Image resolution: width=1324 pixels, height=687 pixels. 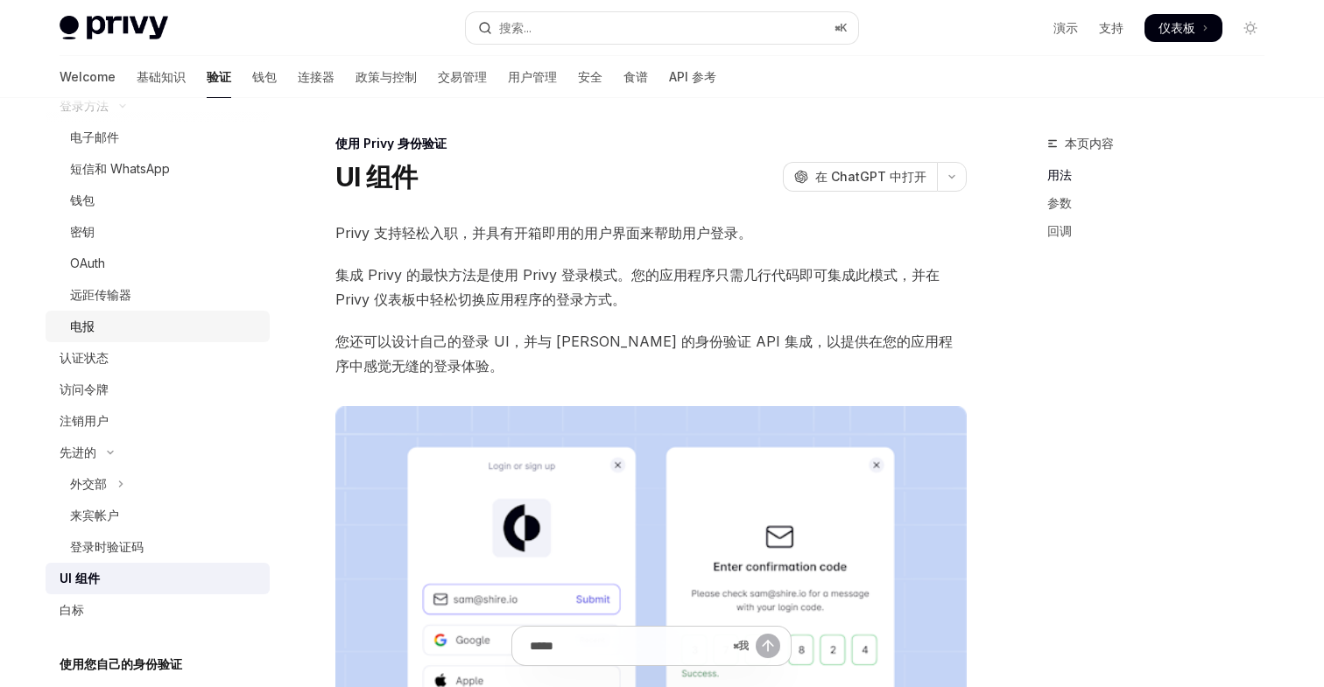 I want to click on font: 演示, so click(x=1066, y=27).